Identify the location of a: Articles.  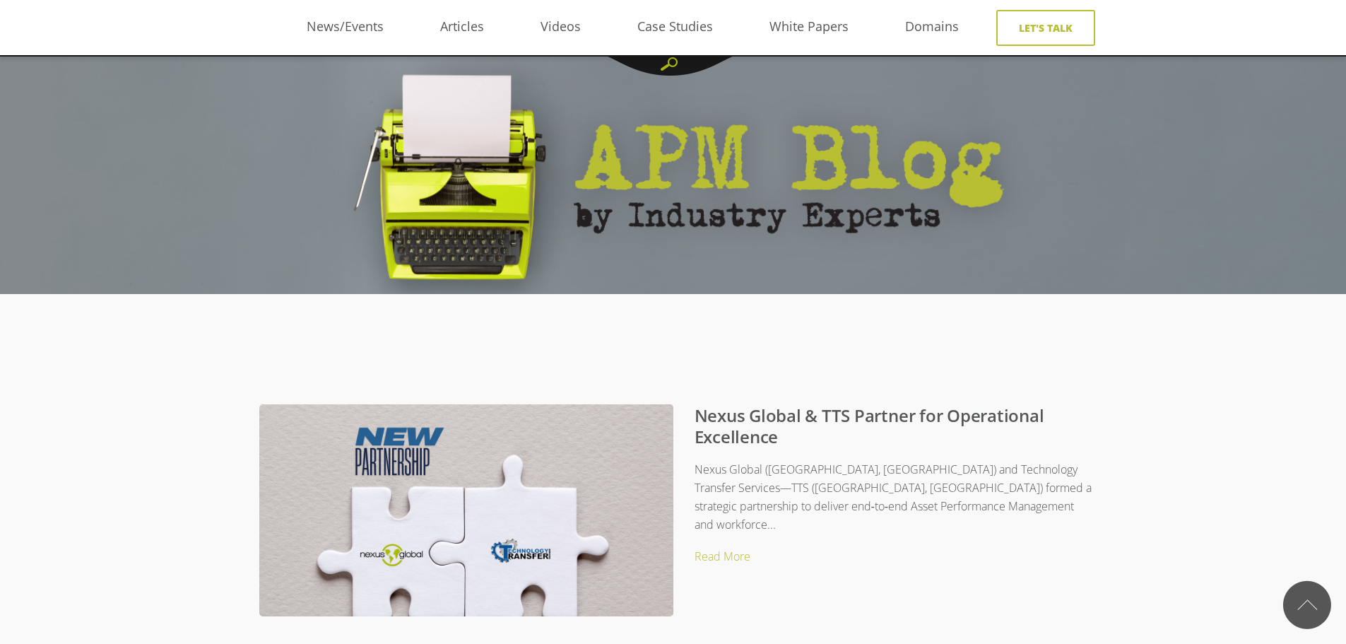
(462, 27).